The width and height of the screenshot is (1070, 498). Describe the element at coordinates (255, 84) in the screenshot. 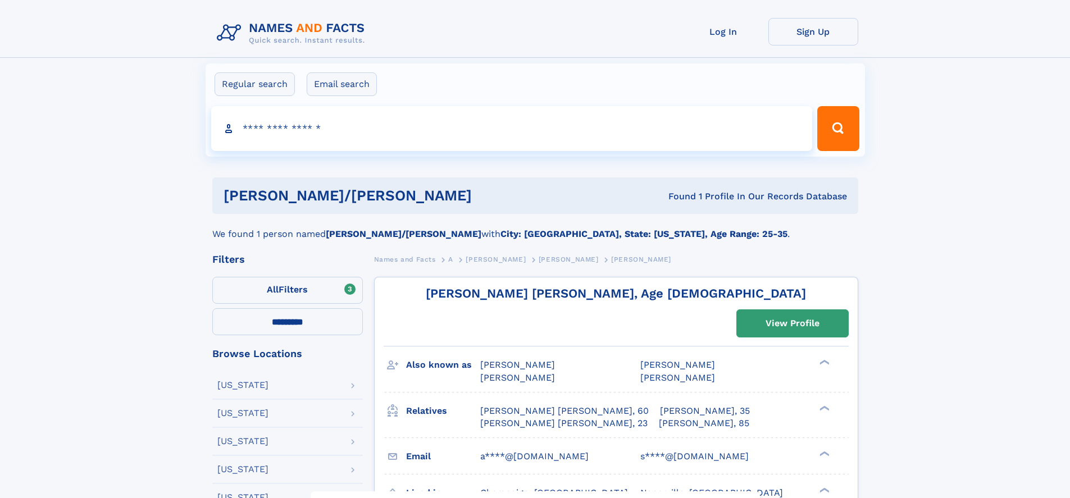

I see `label: Regular search` at that location.